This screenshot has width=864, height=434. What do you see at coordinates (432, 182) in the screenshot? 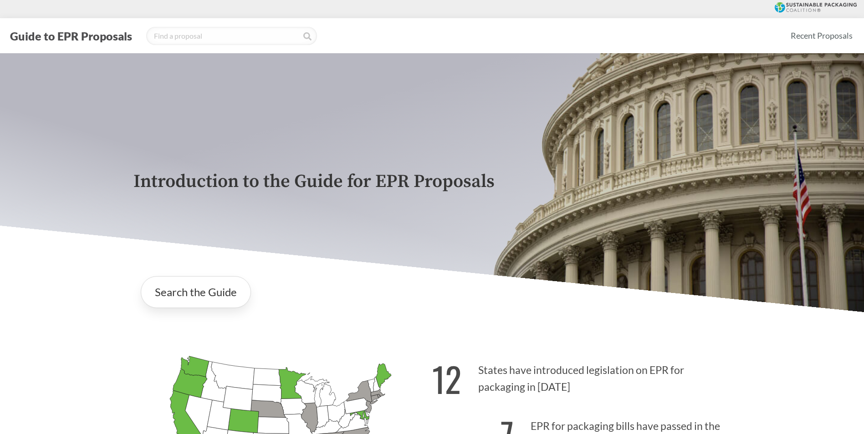
I see `p: Introduction to the Guide for EPR Proposals` at bounding box center [432, 182].